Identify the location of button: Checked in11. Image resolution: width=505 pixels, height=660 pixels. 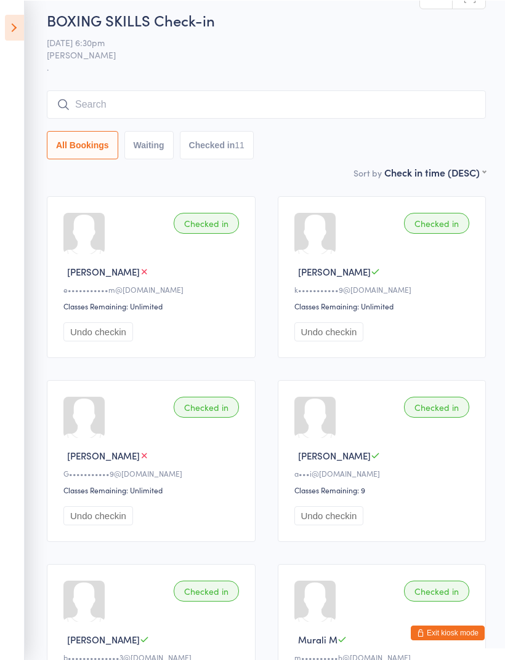
(217, 145).